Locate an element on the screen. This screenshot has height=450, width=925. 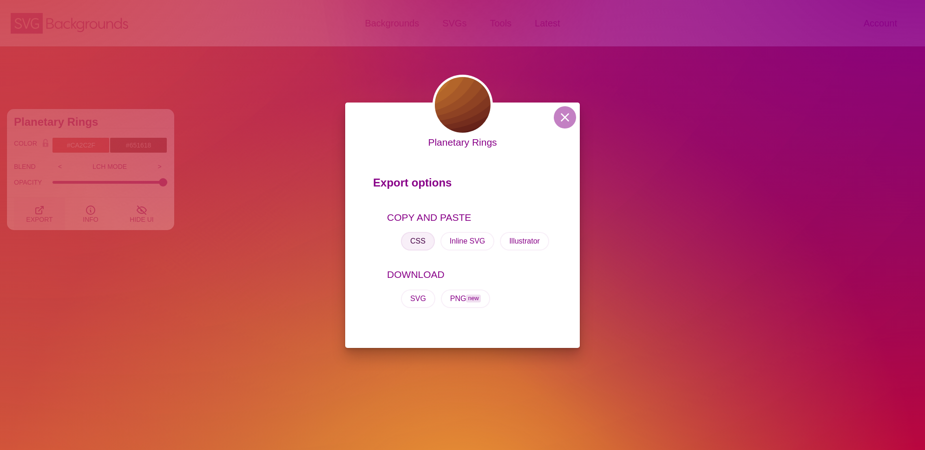
button: Inline SVG is located at coordinates (467, 241).